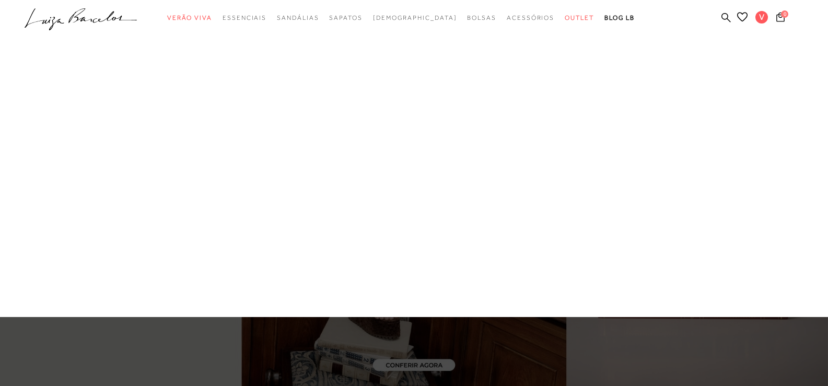 Image resolution: width=828 pixels, height=386 pixels. I want to click on span: Essenciais, so click(245, 18).